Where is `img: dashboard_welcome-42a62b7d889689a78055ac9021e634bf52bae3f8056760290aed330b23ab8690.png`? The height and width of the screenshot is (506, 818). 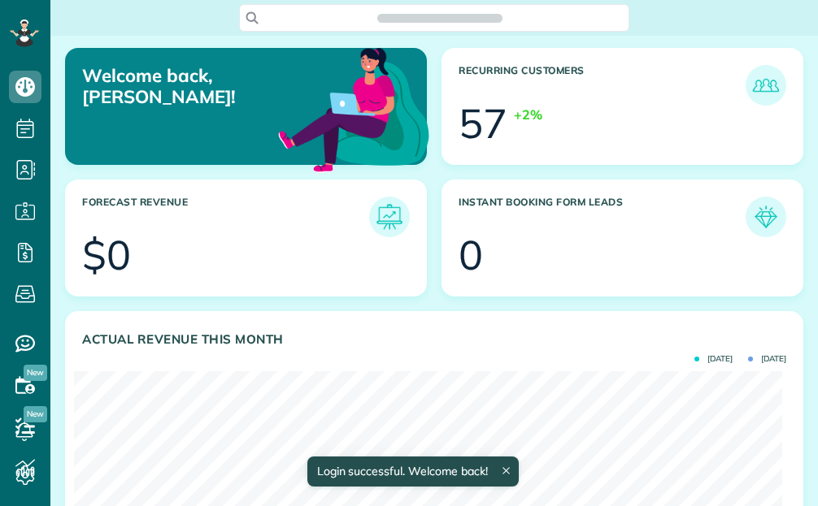 img: dashboard_welcome-42a62b7d889689a78055ac9021e634bf52bae3f8056760290aed330b23ab8690.png is located at coordinates (354, 108).